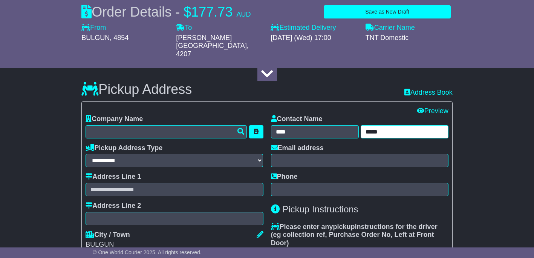  I want to click on label: Please enter any instructions for the driver ( ), so click(359, 235).